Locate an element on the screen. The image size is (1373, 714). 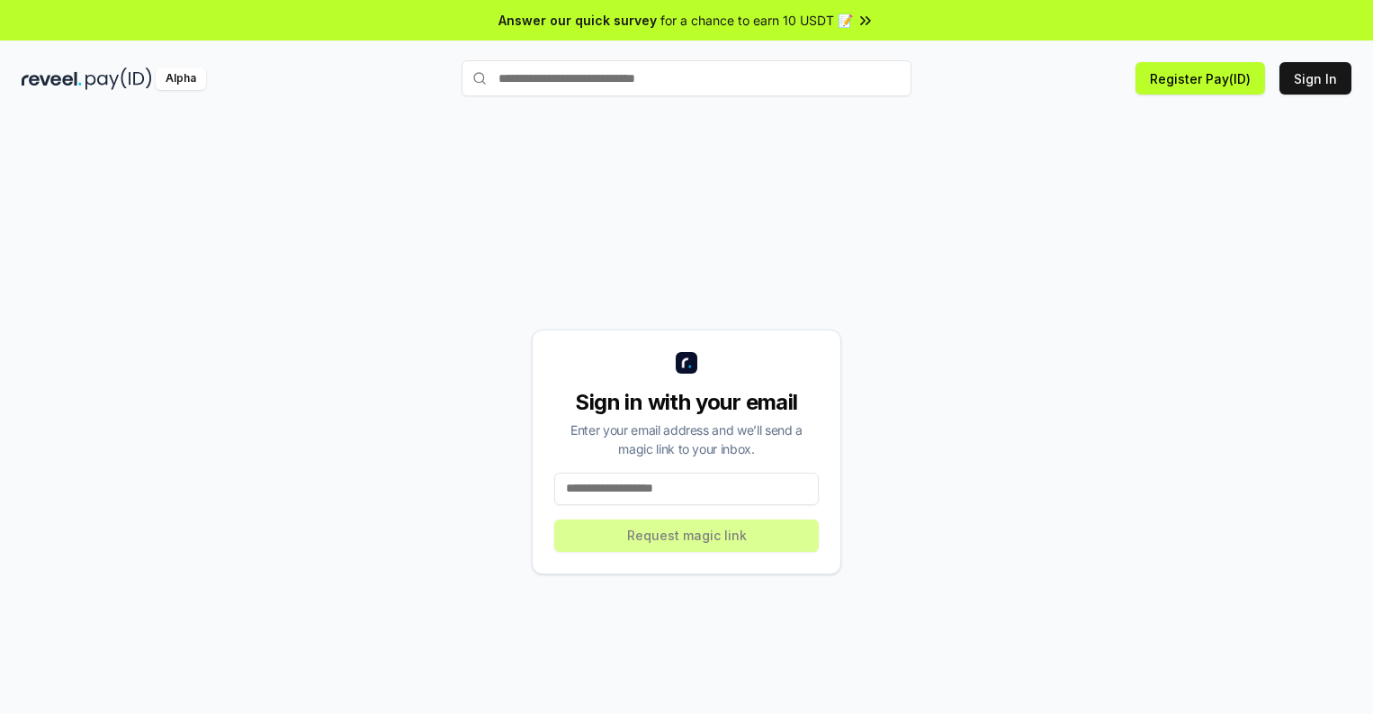
span: for a chance to earn 10 USDT 📝 is located at coordinates (757, 20).